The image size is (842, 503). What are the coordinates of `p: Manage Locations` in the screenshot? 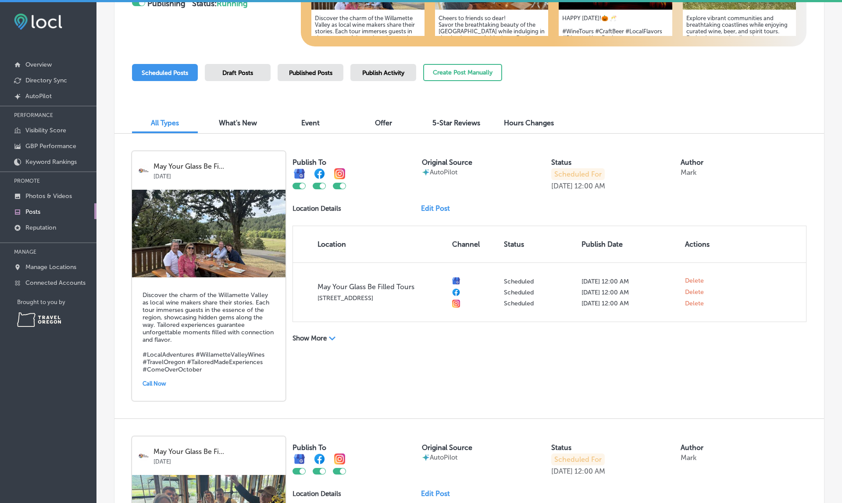 It's located at (51, 267).